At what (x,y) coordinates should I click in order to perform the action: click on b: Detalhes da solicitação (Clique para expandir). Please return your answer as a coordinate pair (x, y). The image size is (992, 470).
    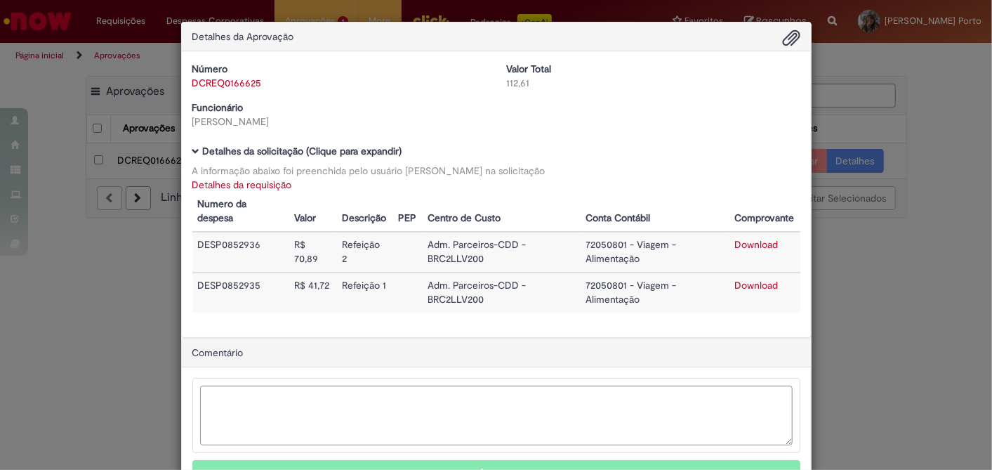
    Looking at the image, I should click on (302, 151).